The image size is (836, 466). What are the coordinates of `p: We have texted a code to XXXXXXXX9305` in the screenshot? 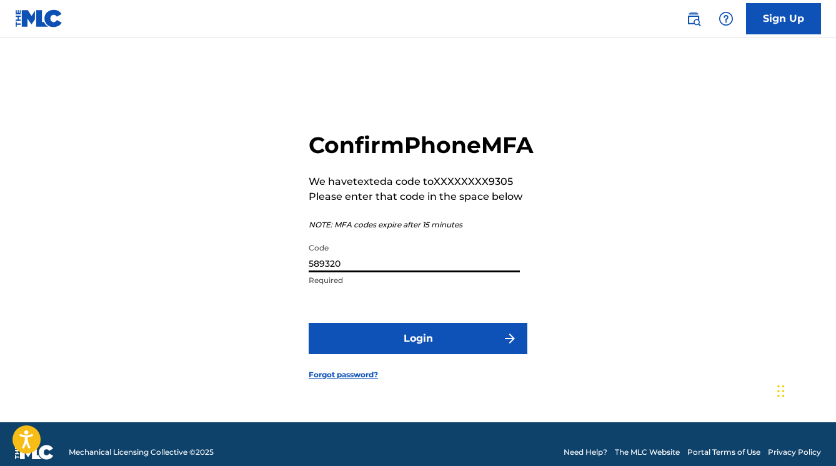 It's located at (421, 182).